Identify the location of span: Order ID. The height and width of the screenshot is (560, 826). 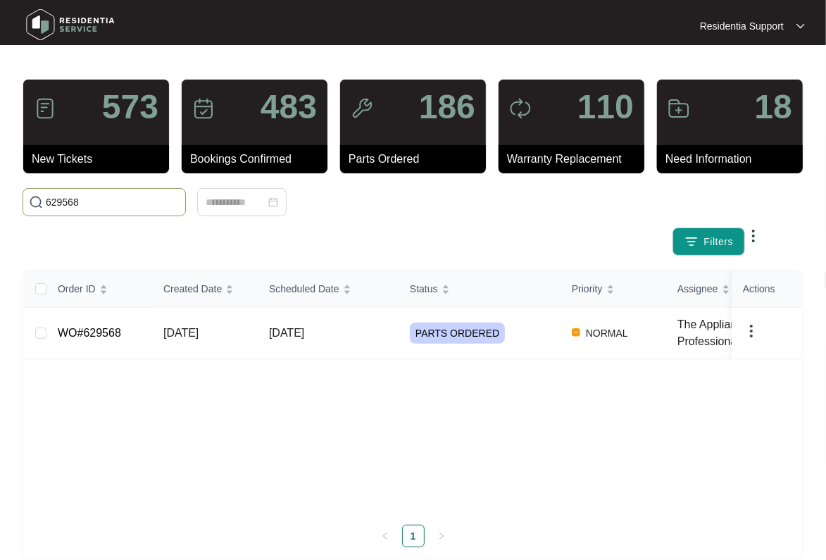
(77, 289).